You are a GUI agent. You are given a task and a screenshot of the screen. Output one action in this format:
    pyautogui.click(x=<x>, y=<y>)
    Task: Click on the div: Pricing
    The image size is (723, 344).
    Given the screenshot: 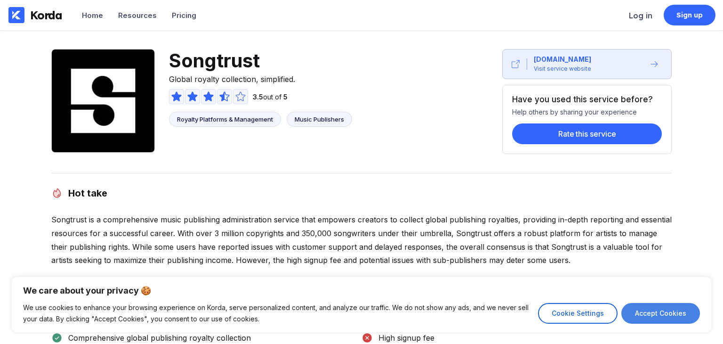 What is the action you would take?
    pyautogui.click(x=184, y=15)
    